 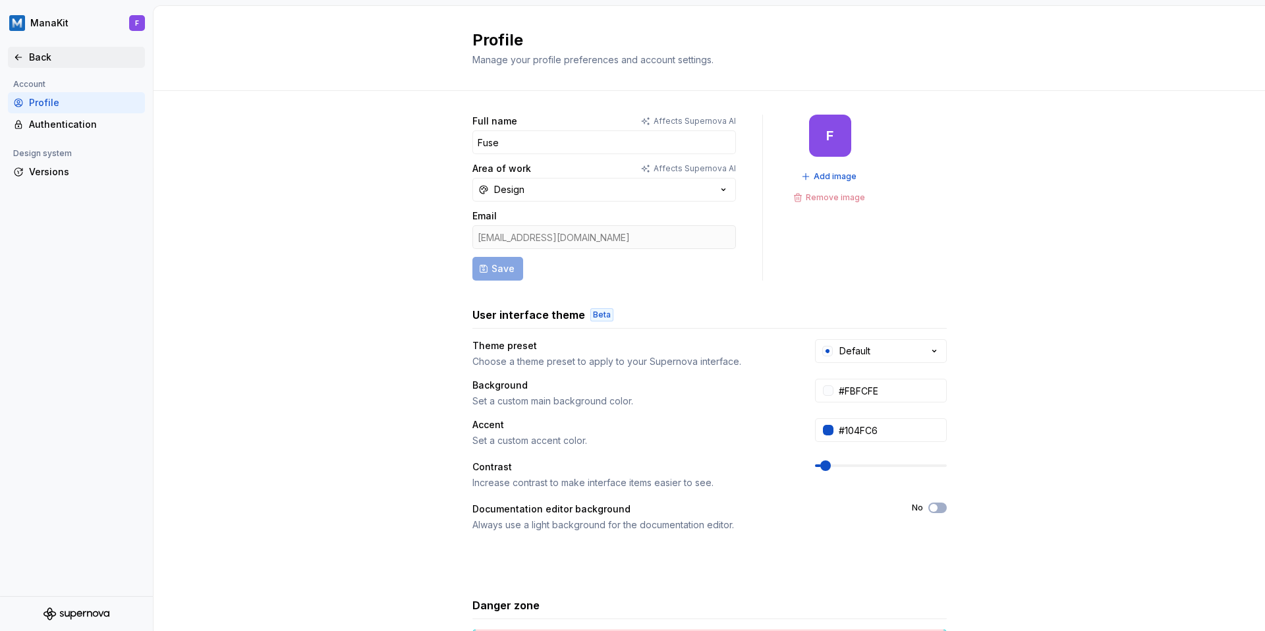 What do you see at coordinates (917, 508) in the screenshot?
I see `label: No` at bounding box center [917, 508].